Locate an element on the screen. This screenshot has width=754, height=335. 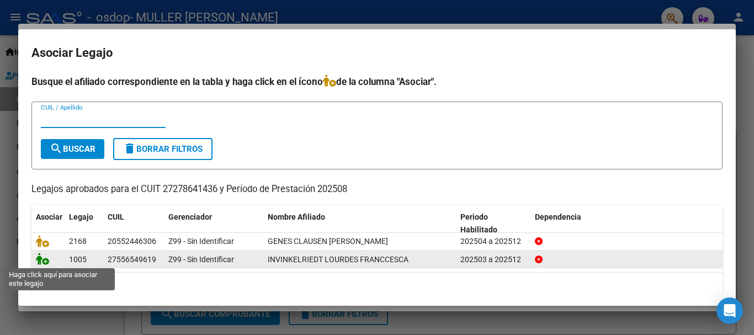
div: 202503 a 202512 is located at coordinates (493, 259).